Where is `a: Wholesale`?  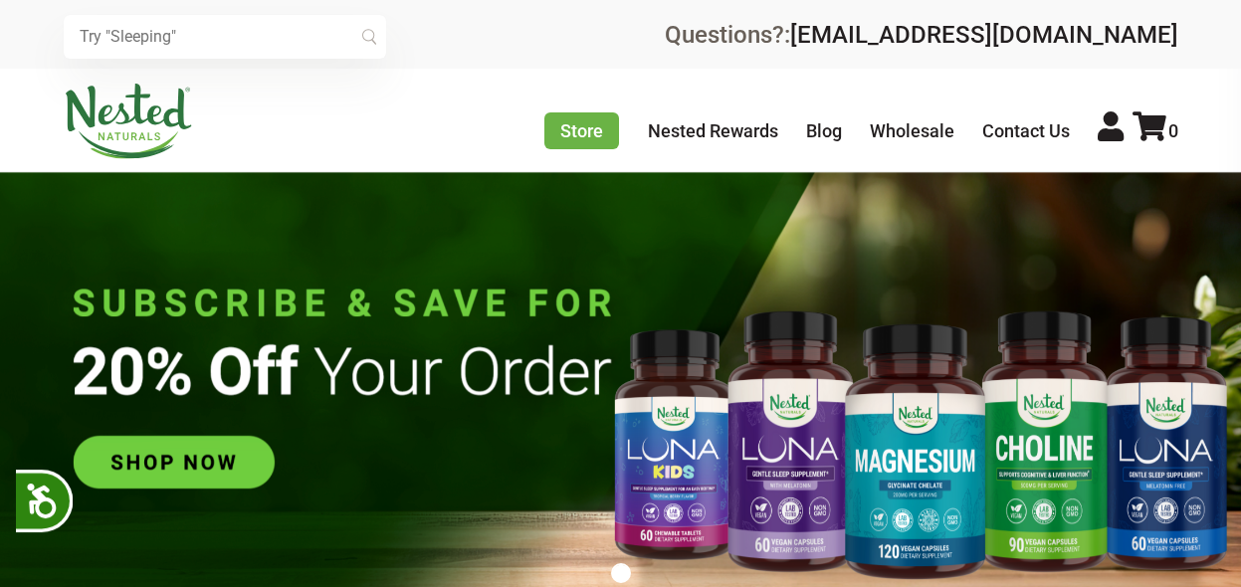
a: Wholesale is located at coordinates (912, 130).